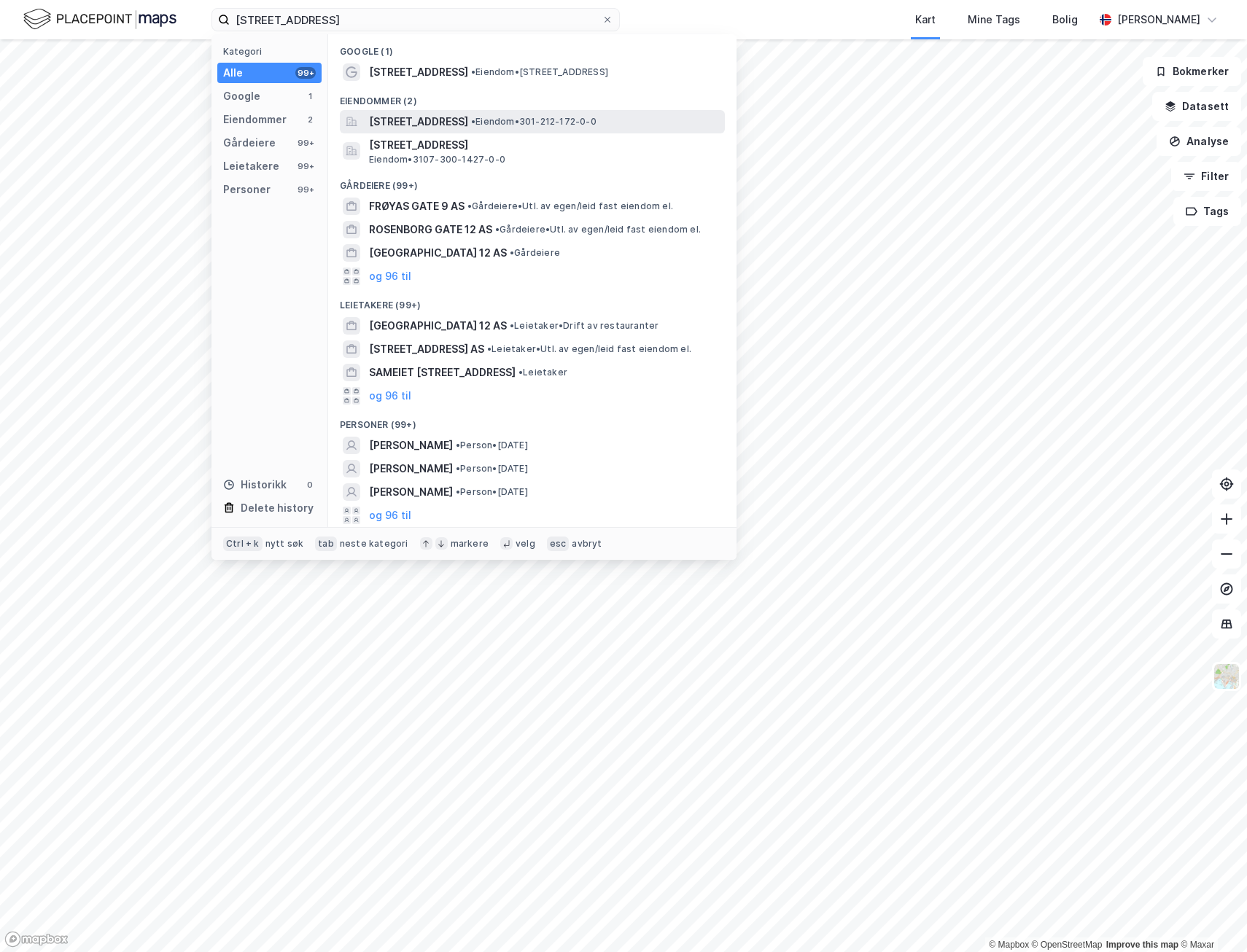 Image resolution: width=1247 pixels, height=952 pixels. What do you see at coordinates (309, 485) in the screenshot?
I see `div: 0` at bounding box center [309, 485].